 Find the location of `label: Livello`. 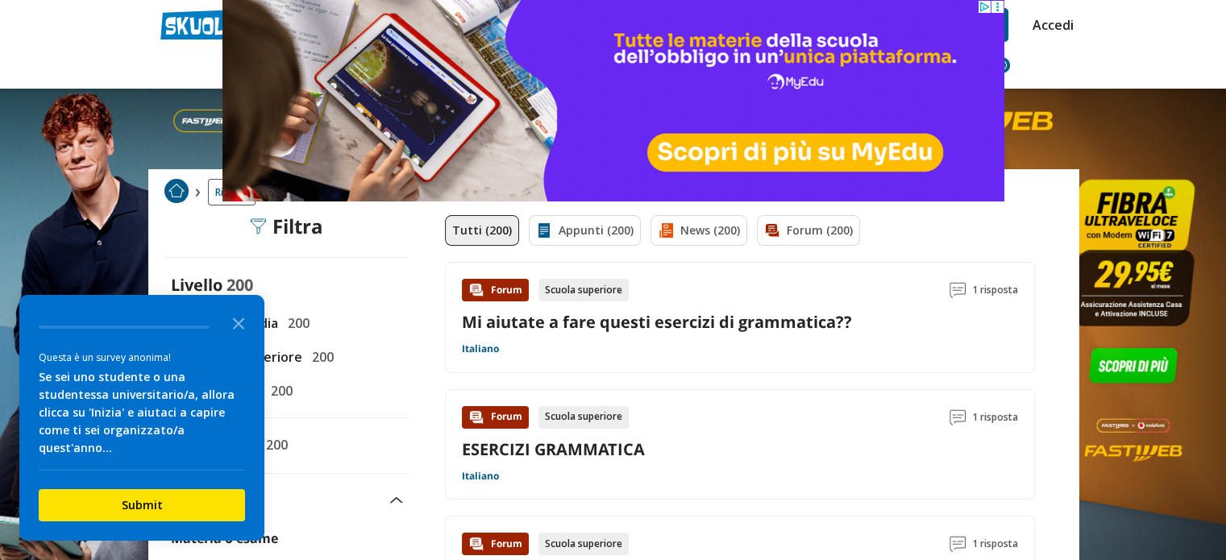

label: Livello is located at coordinates (197, 285).